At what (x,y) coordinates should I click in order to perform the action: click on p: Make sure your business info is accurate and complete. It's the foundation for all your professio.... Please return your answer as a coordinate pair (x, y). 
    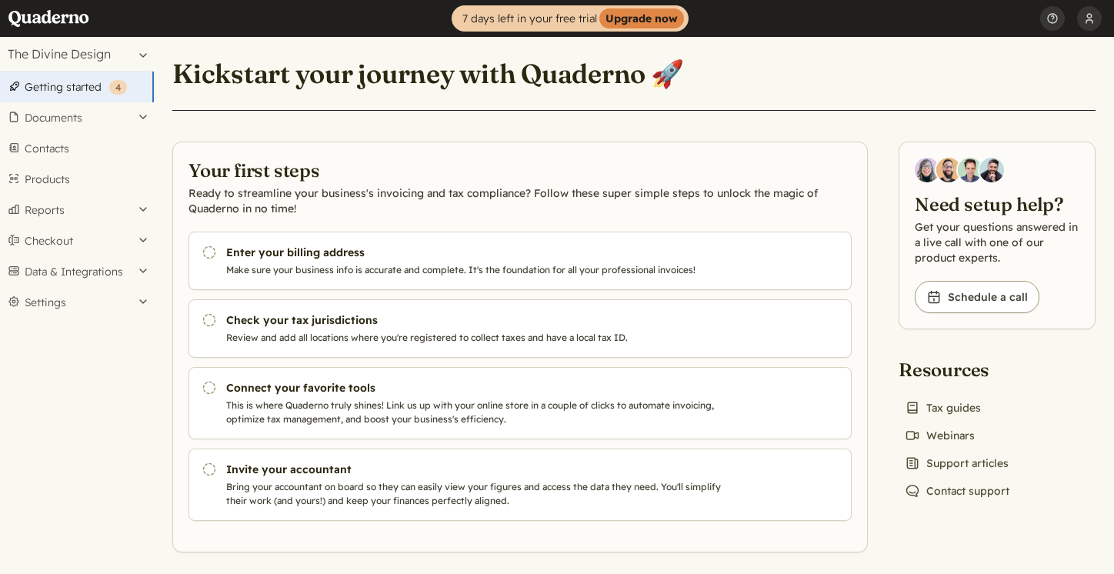
    Looking at the image, I should click on (481, 270).